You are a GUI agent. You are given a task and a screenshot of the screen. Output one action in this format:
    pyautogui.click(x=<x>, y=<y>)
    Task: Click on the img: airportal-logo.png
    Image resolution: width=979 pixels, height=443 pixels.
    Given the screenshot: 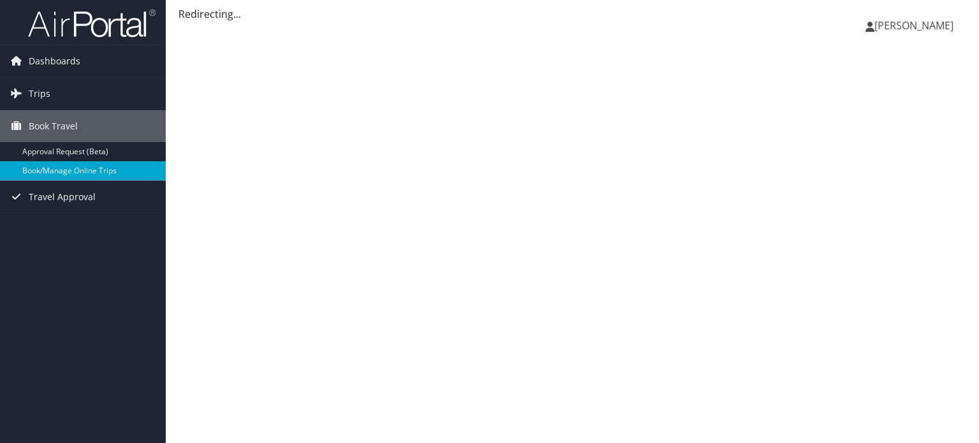 What is the action you would take?
    pyautogui.click(x=92, y=23)
    